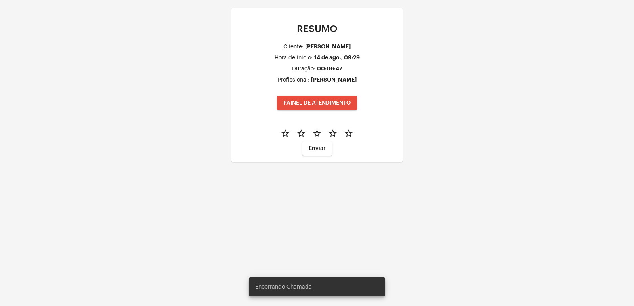  Describe the element at coordinates (294, 58) in the screenshot. I see `div: Hora de inicio:` at that location.